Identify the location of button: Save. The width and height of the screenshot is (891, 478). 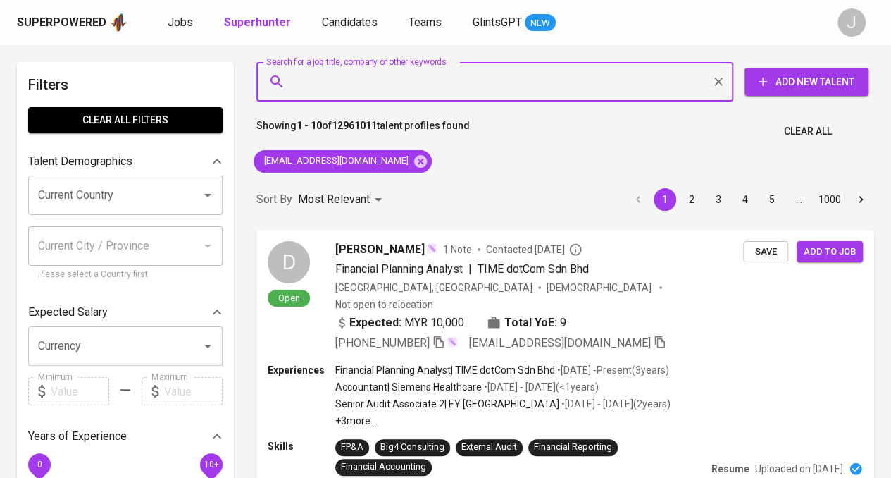
(766, 252).